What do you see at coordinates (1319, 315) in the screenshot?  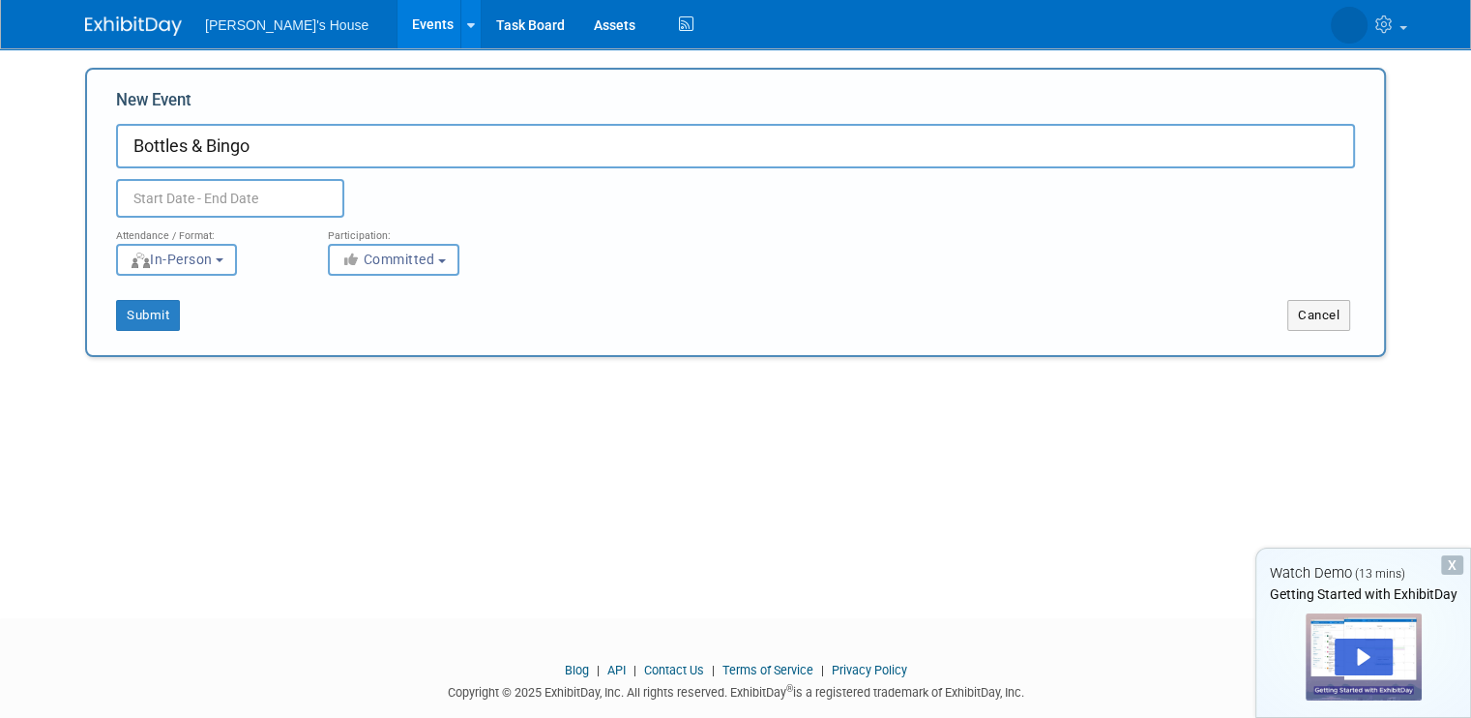 I see `button: Cancel` at bounding box center [1319, 315].